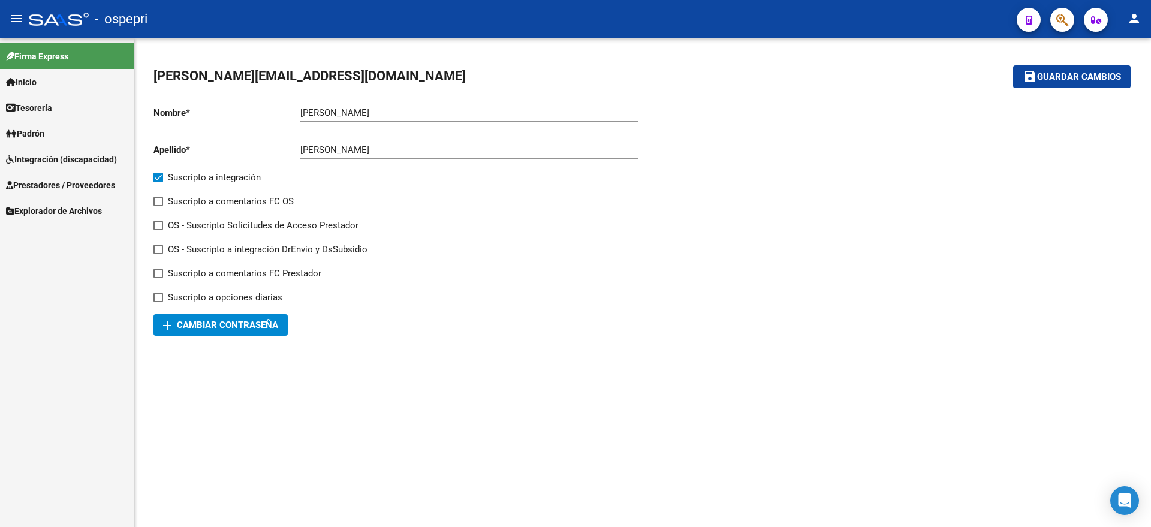 This screenshot has width=1151, height=527. I want to click on span: Guardar cambios, so click(1079, 77).